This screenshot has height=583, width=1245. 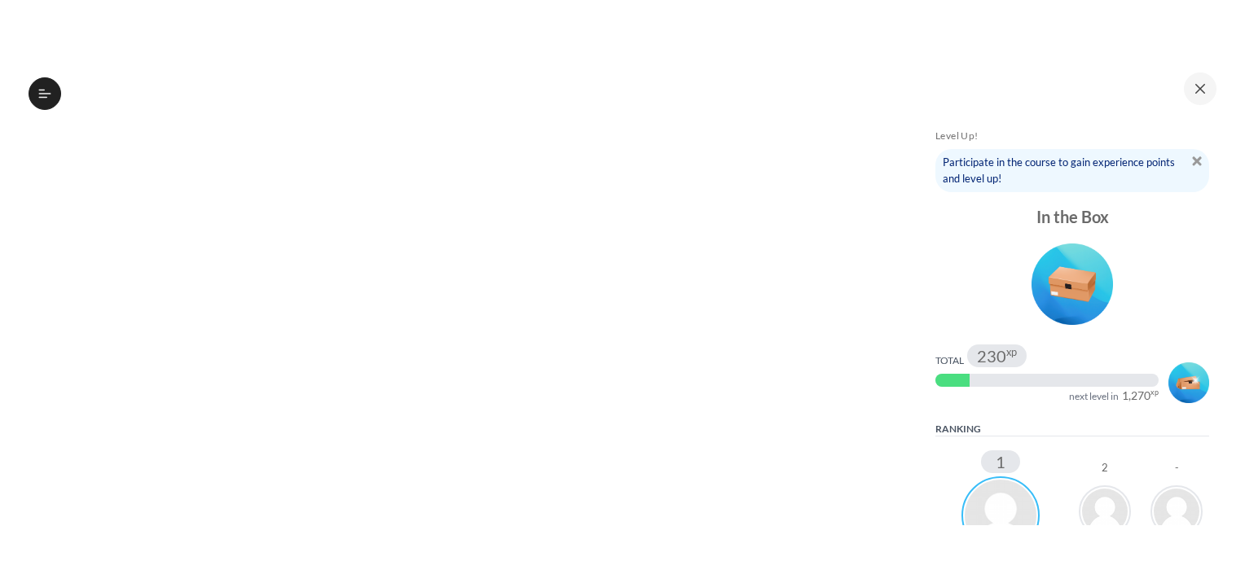 What do you see at coordinates (1136, 396) in the screenshot?
I see `span: 1,270` at bounding box center [1136, 396].